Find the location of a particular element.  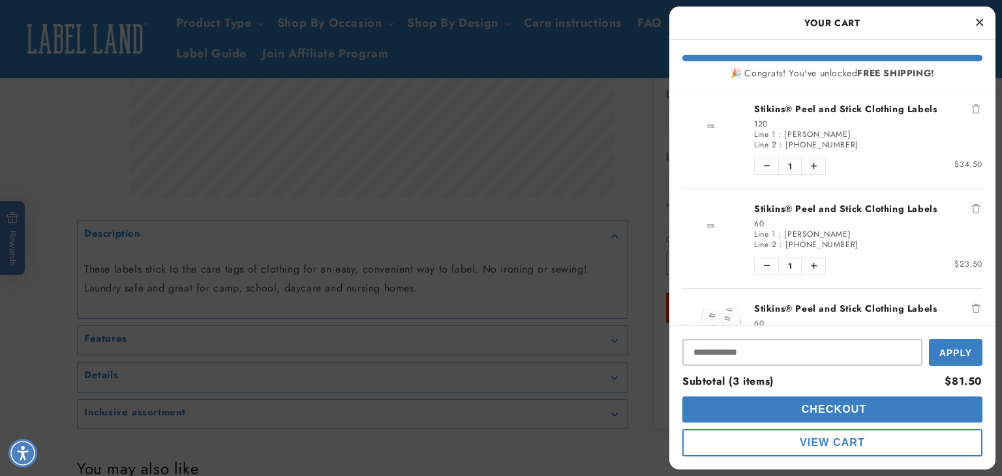

div: Accessibility Menu is located at coordinates (23, 453).